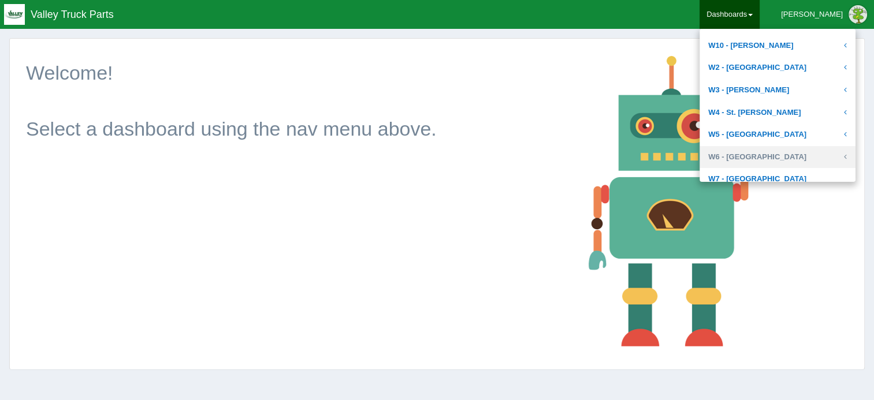 The image size is (874, 400). Describe the element at coordinates (14, 14) in the screenshot. I see `img: q1blfpkbivjhsugxdrfq.png` at that location.